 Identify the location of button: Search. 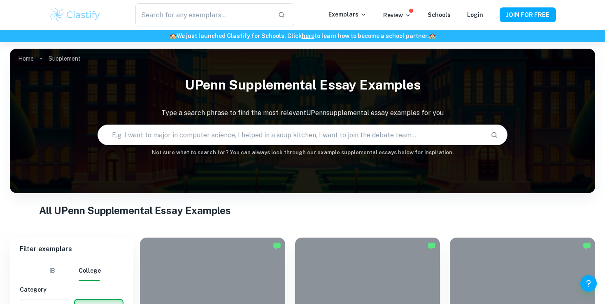
(495, 135).